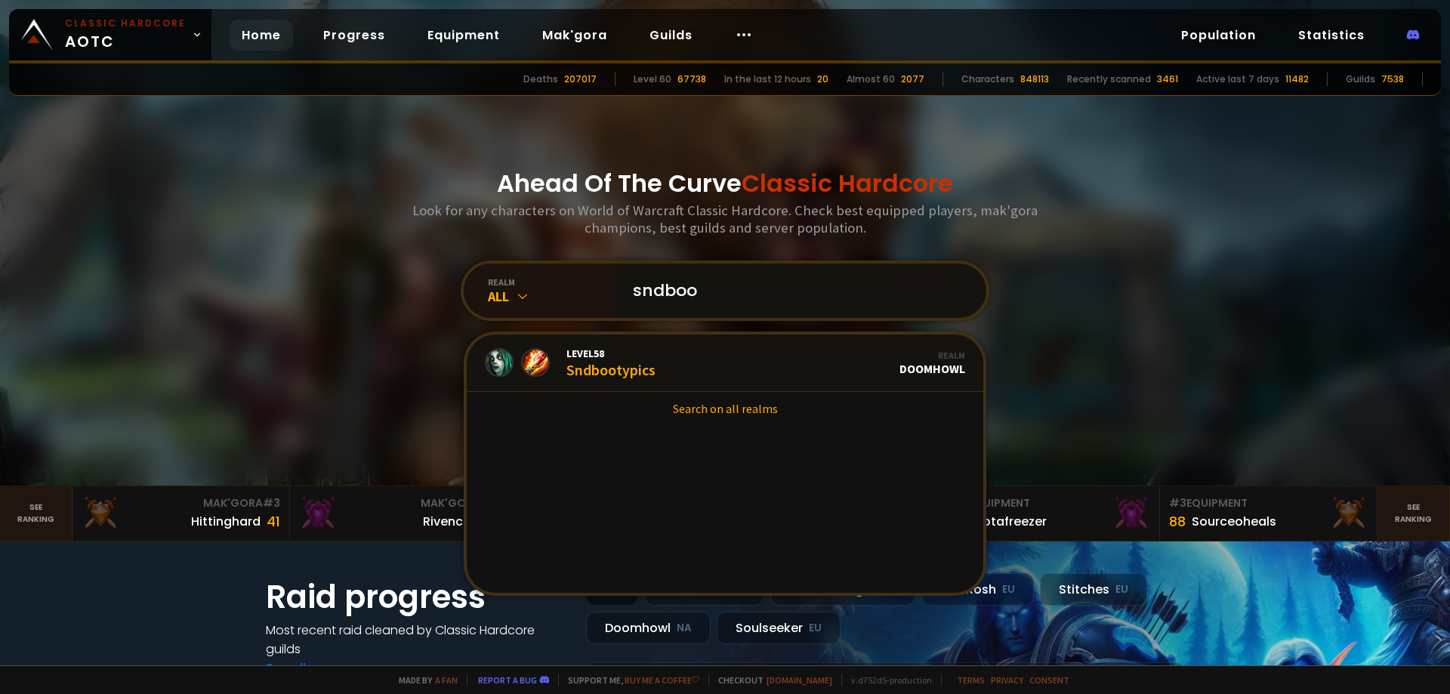  What do you see at coordinates (551, 282) in the screenshot?
I see `div: realm` at bounding box center [551, 282].